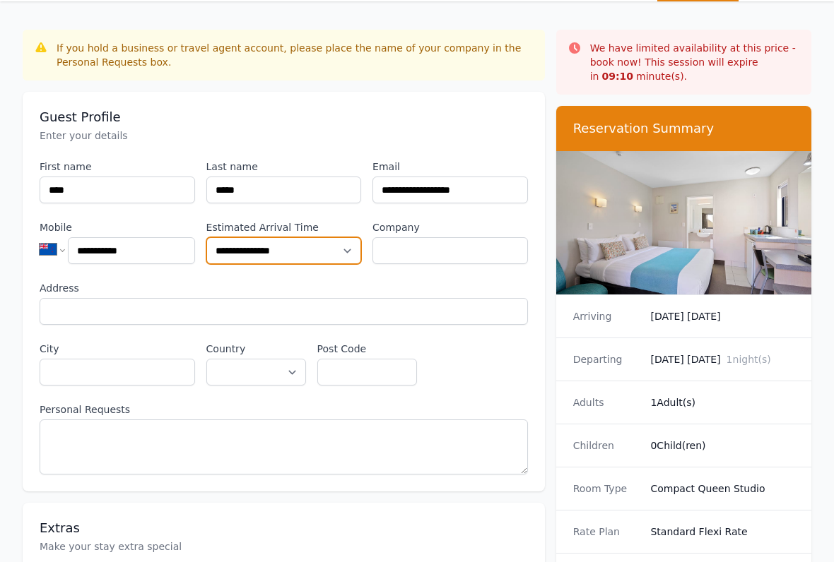 Image resolution: width=834 pixels, height=562 pixels. Describe the element at coordinates (694, 62) in the screenshot. I see `p: We have limited availability at this price - book now! This session will expire in minute(s).` at that location.